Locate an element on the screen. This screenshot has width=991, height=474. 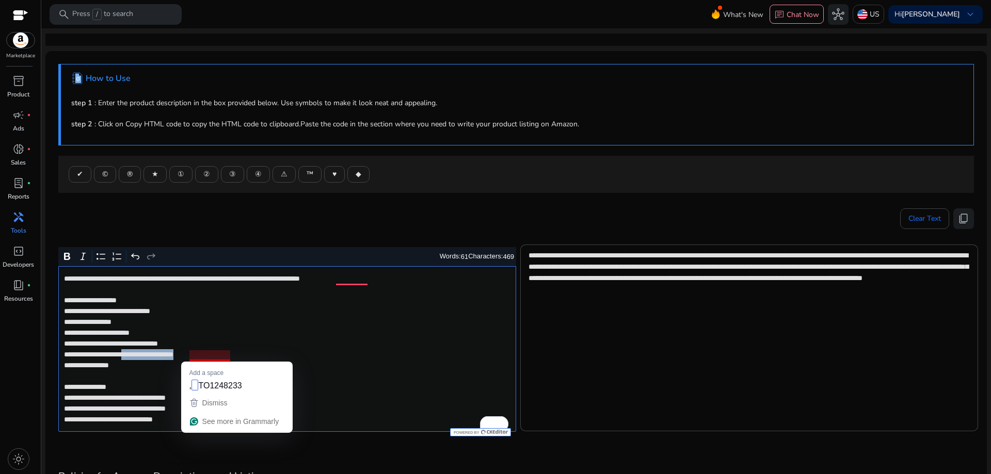
button: ④ is located at coordinates (258, 174).